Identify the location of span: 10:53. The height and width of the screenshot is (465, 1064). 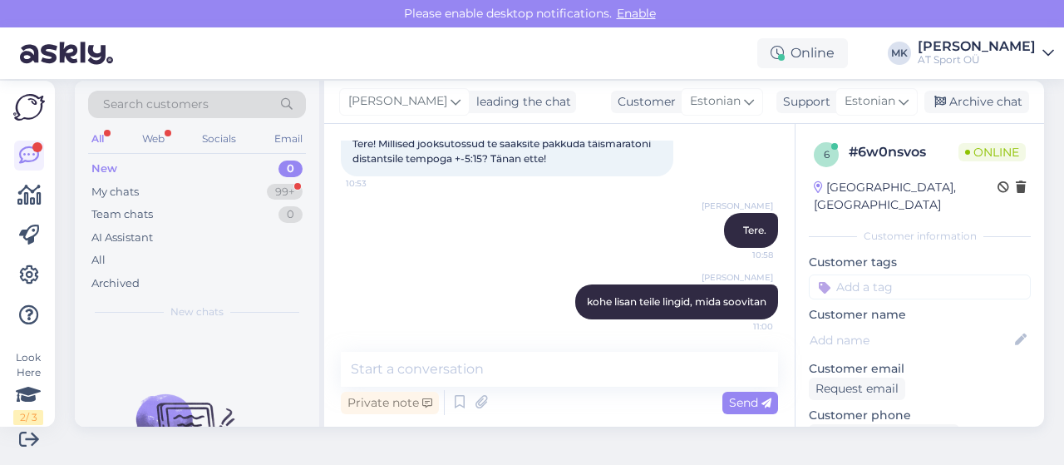
(376, 183).